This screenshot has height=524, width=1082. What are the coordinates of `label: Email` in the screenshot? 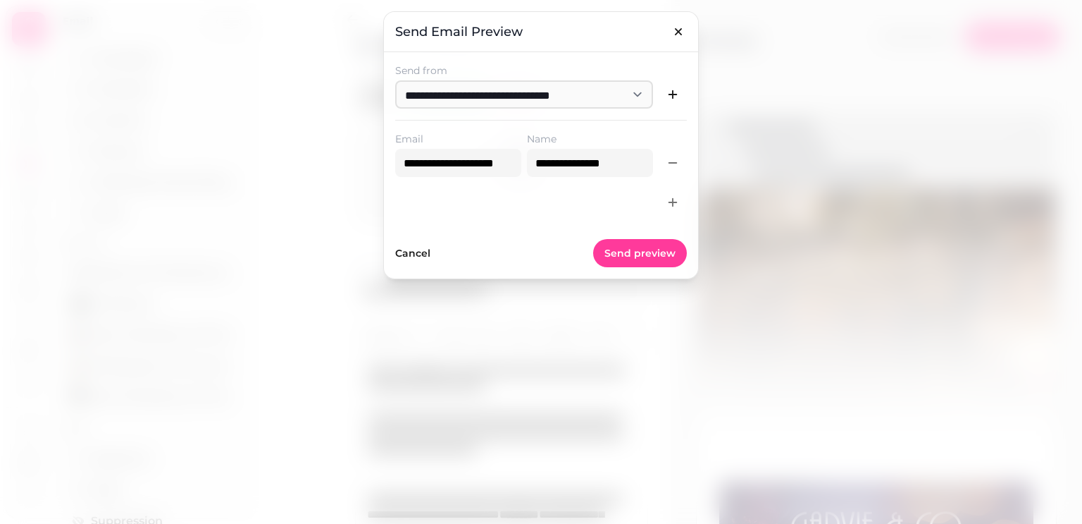 It's located at (458, 139).